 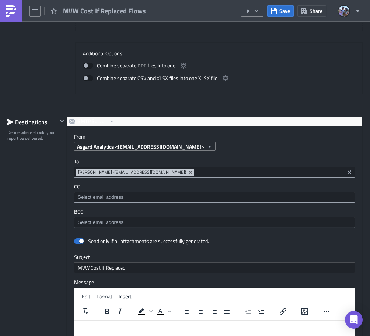 I want to click on button: Share, so click(x=312, y=11).